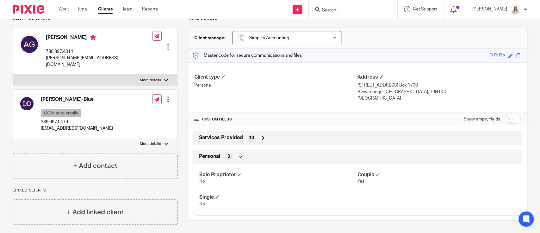 This screenshot has height=233, width=540. Describe the element at coordinates (210, 38) in the screenshot. I see `h3: Client manager` at that location.